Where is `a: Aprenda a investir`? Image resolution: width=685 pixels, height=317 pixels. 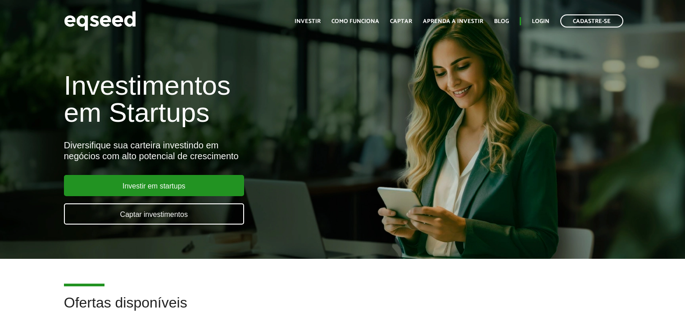 a: Aprenda a investir is located at coordinates (453, 21).